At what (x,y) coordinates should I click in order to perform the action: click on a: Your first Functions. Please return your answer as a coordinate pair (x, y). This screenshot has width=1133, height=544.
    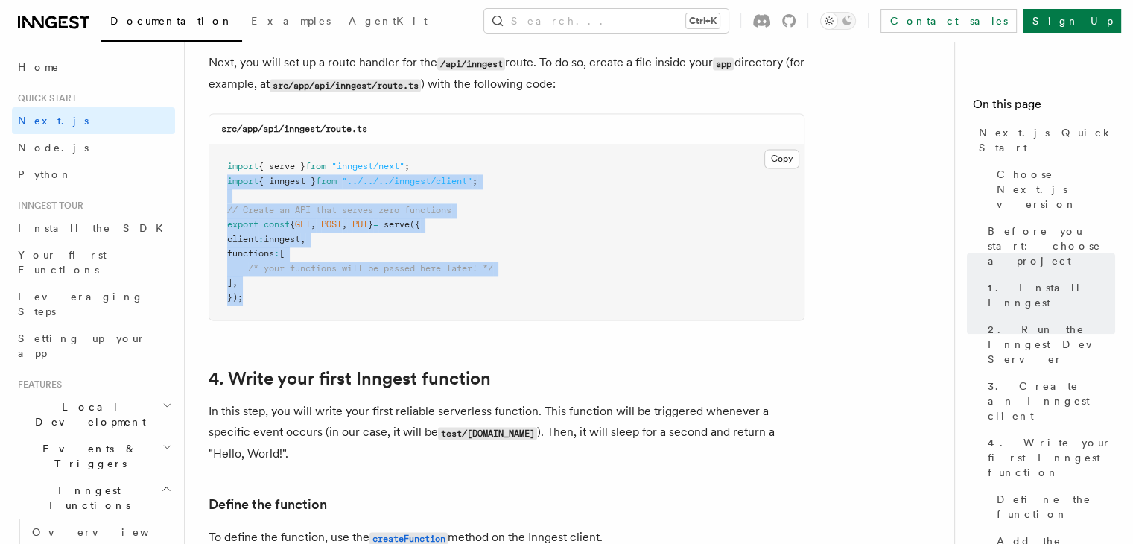
    Looking at the image, I should click on (93, 262).